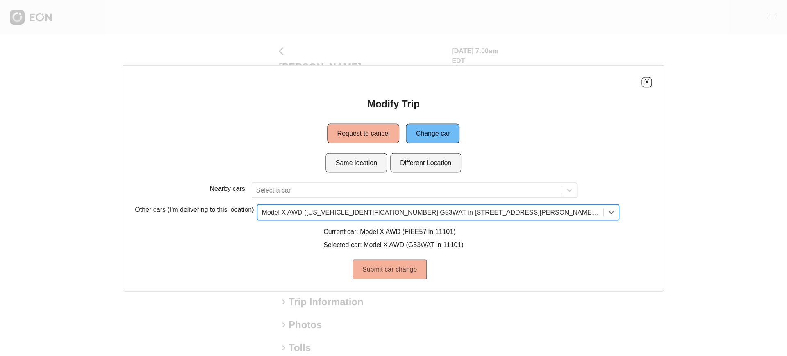 The height and width of the screenshot is (356, 787). I want to click on p: Other cars (I'm delivering to this location), so click(194, 211).